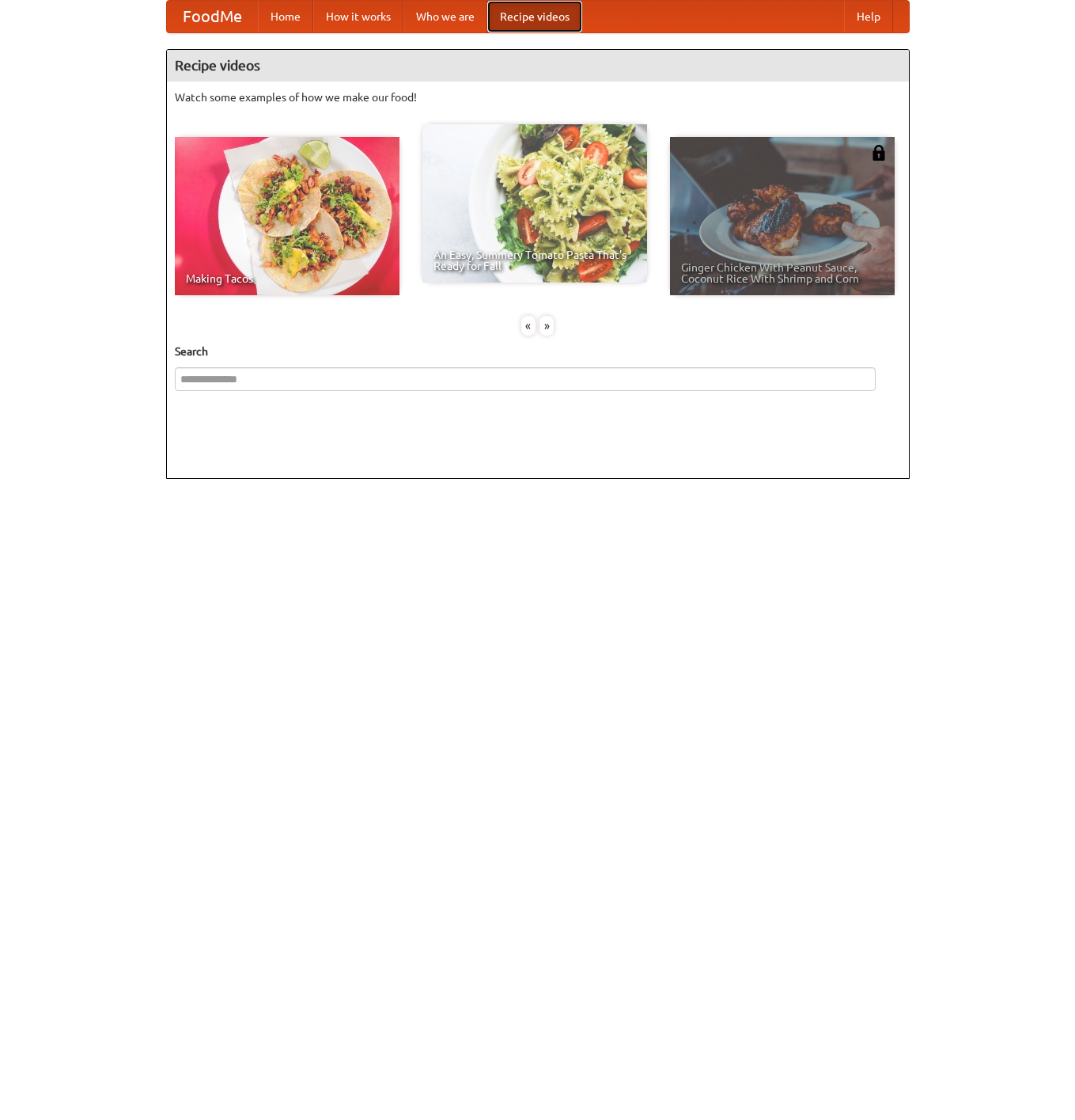 The image size is (1075, 1120). Describe the element at coordinates (538, 65) in the screenshot. I see `h4: Recipe videos` at that location.